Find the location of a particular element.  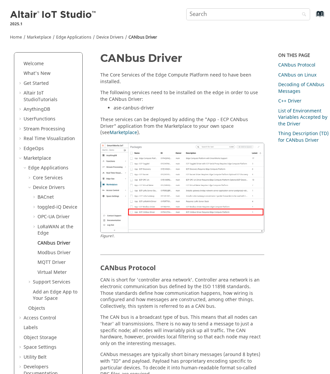

a: Utility Belt is located at coordinates (35, 357).